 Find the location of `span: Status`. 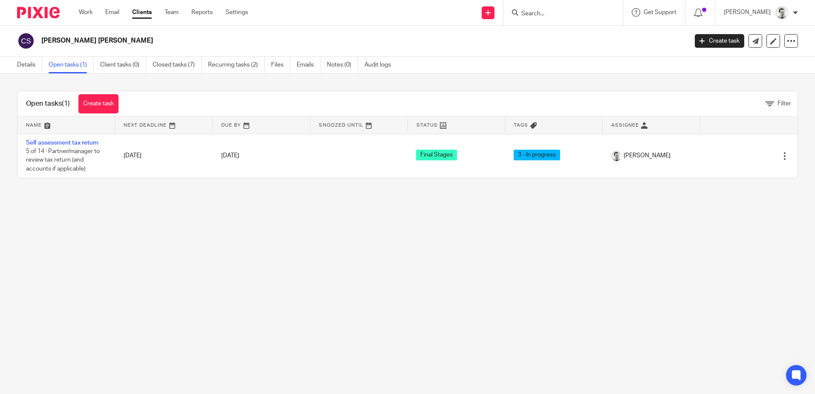

span: Status is located at coordinates (427, 125).